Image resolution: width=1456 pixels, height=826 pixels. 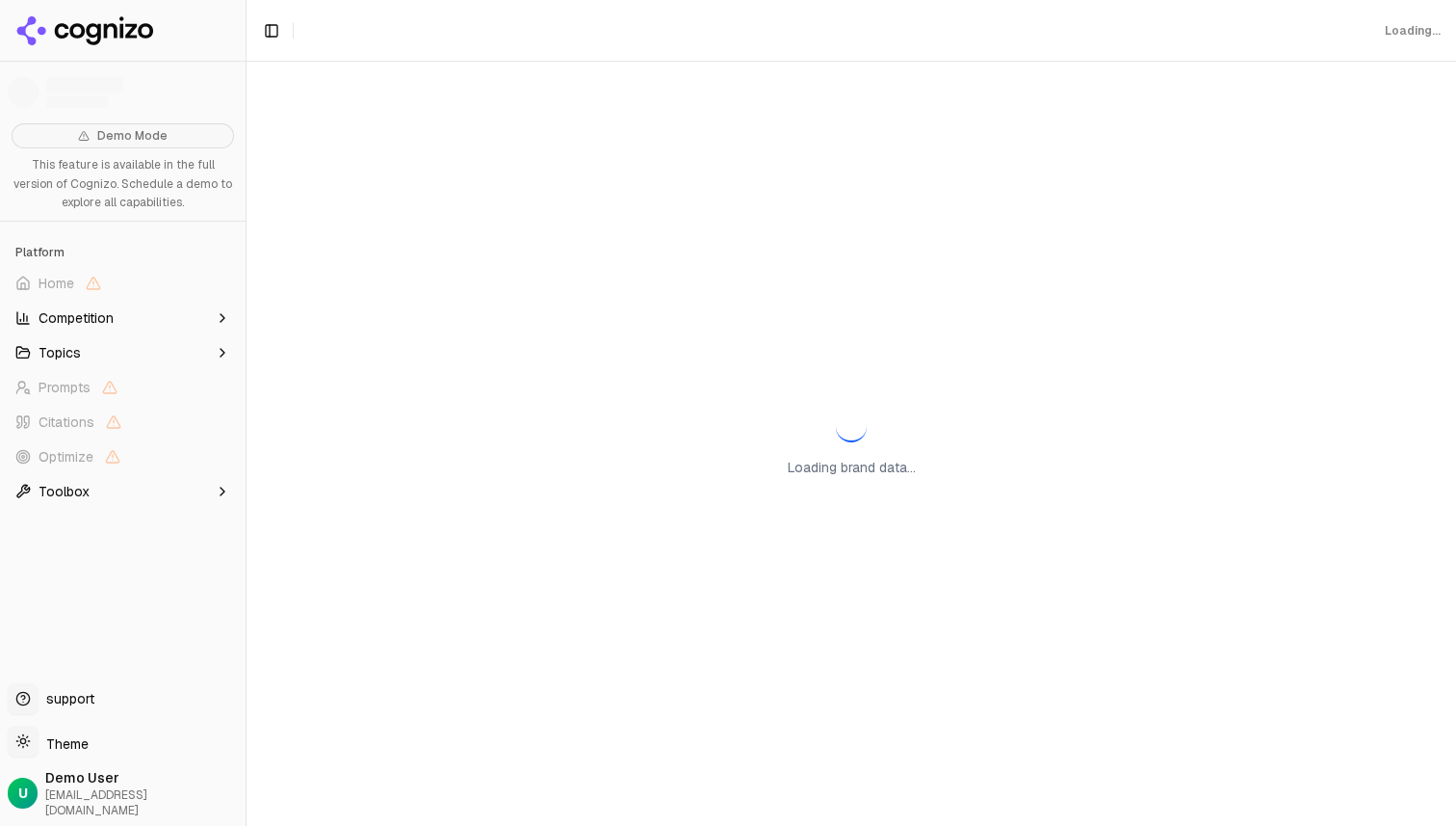 What do you see at coordinates (56, 283) in the screenshot?
I see `span: Home` at bounding box center [56, 283].